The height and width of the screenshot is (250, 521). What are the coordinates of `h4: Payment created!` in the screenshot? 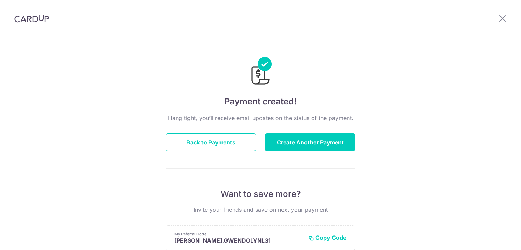 It's located at (261, 102).